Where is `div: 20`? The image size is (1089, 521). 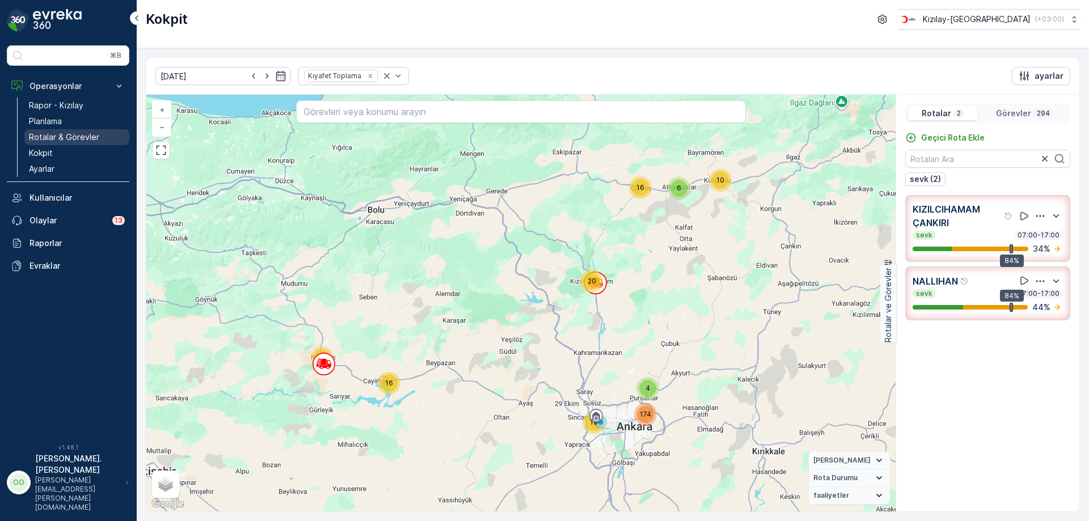
div: 20 is located at coordinates (592, 281).